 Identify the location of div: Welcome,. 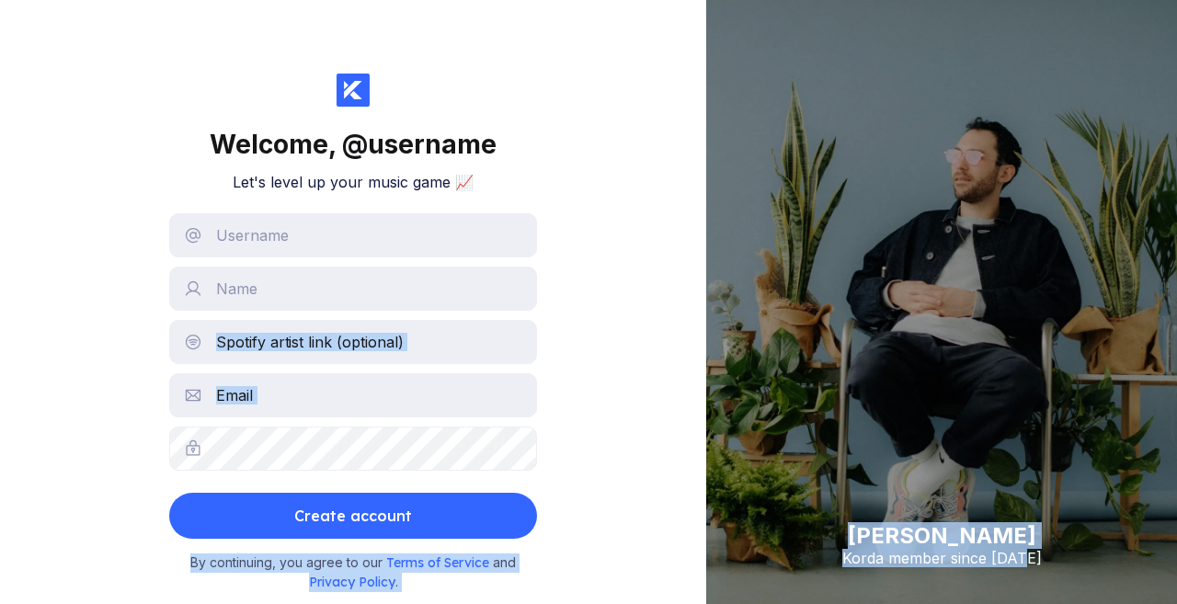
(353, 144).